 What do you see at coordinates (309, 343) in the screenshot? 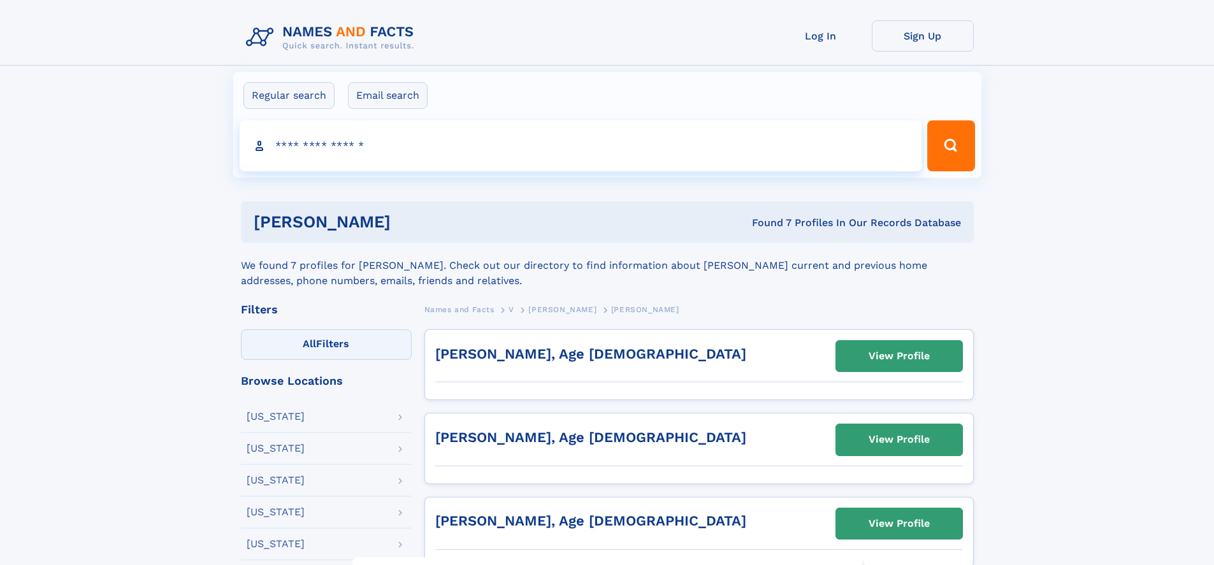
I see `span: All` at bounding box center [309, 343].